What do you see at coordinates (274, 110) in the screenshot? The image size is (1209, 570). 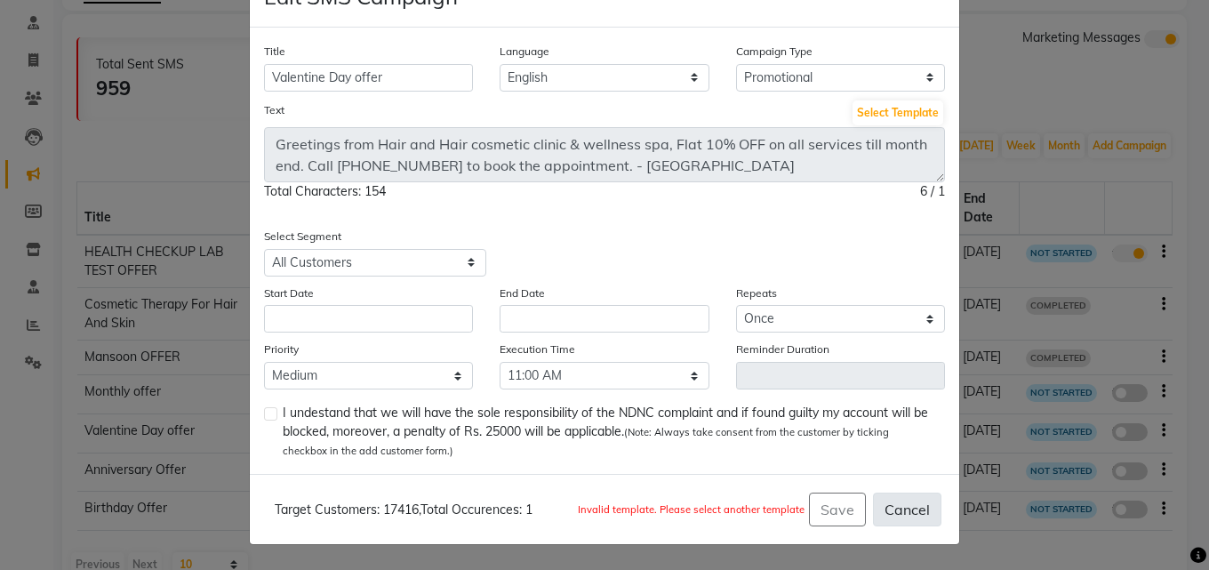 I see `label: Text` at bounding box center [274, 110].